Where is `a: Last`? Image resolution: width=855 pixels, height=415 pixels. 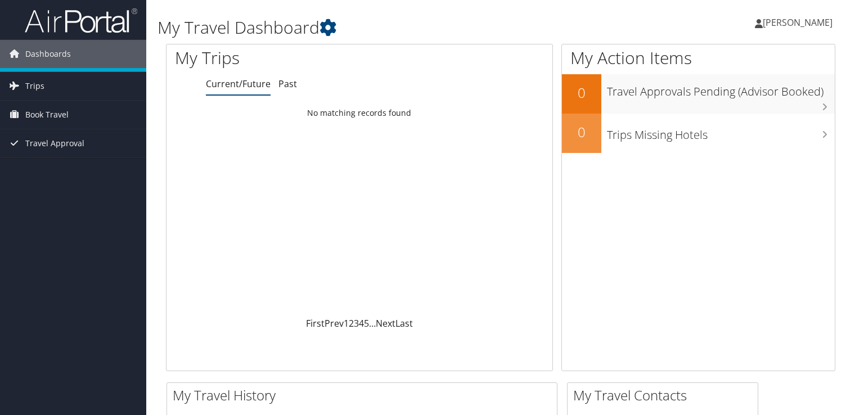
a: Last is located at coordinates (404, 324).